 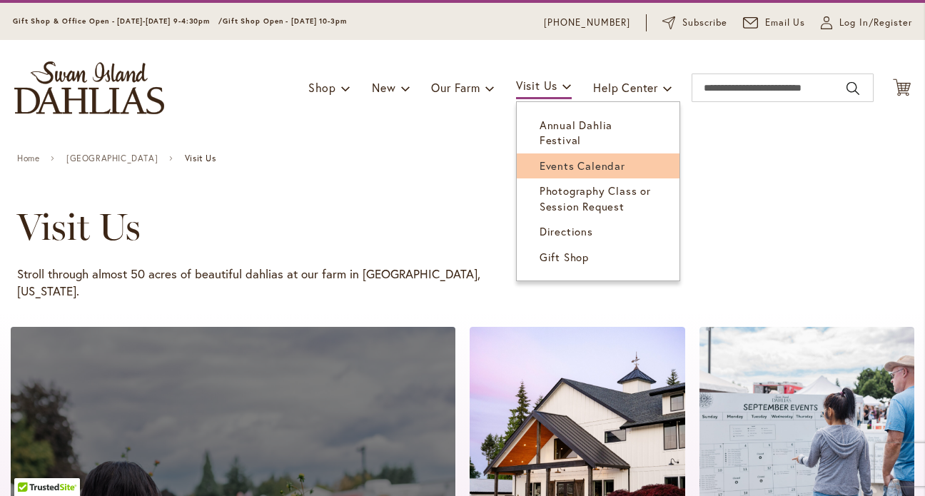 I want to click on a: Email Us, so click(x=775, y=23).